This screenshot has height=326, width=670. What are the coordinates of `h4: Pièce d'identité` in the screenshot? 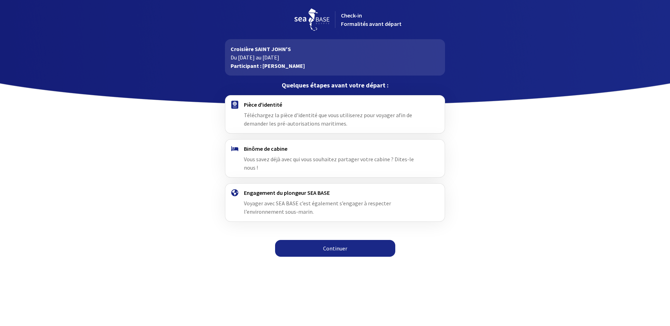 It's located at (334, 105).